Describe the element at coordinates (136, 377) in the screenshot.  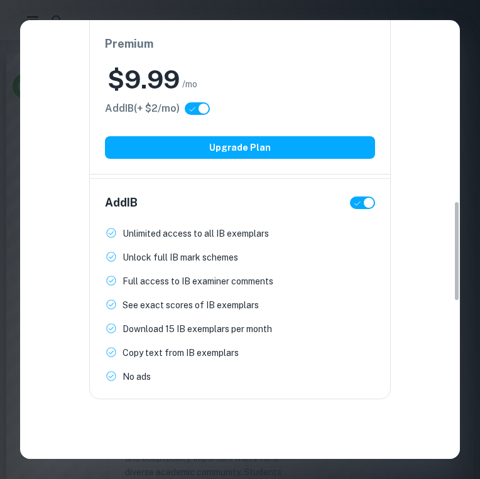
I see `p: No ads` at that location.